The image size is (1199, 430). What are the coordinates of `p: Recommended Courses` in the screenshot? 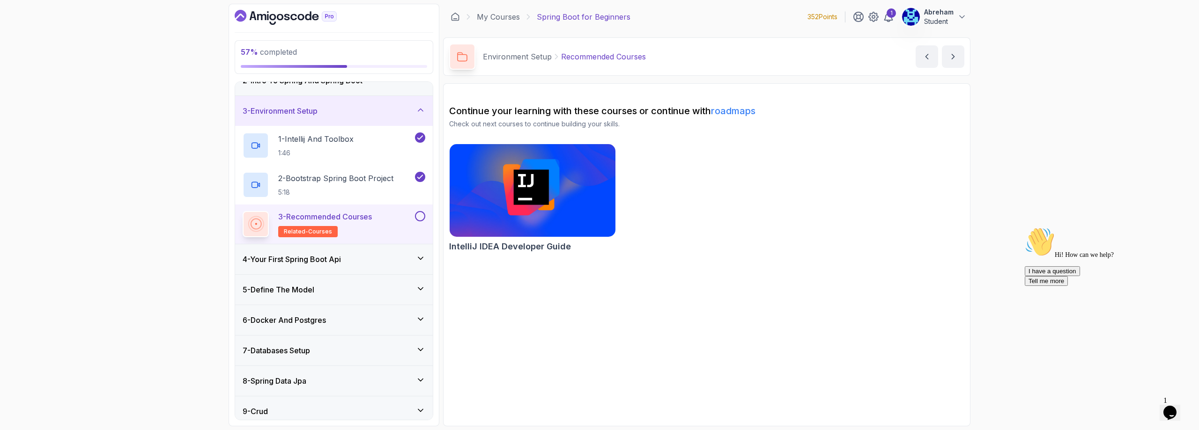 It's located at (603, 57).